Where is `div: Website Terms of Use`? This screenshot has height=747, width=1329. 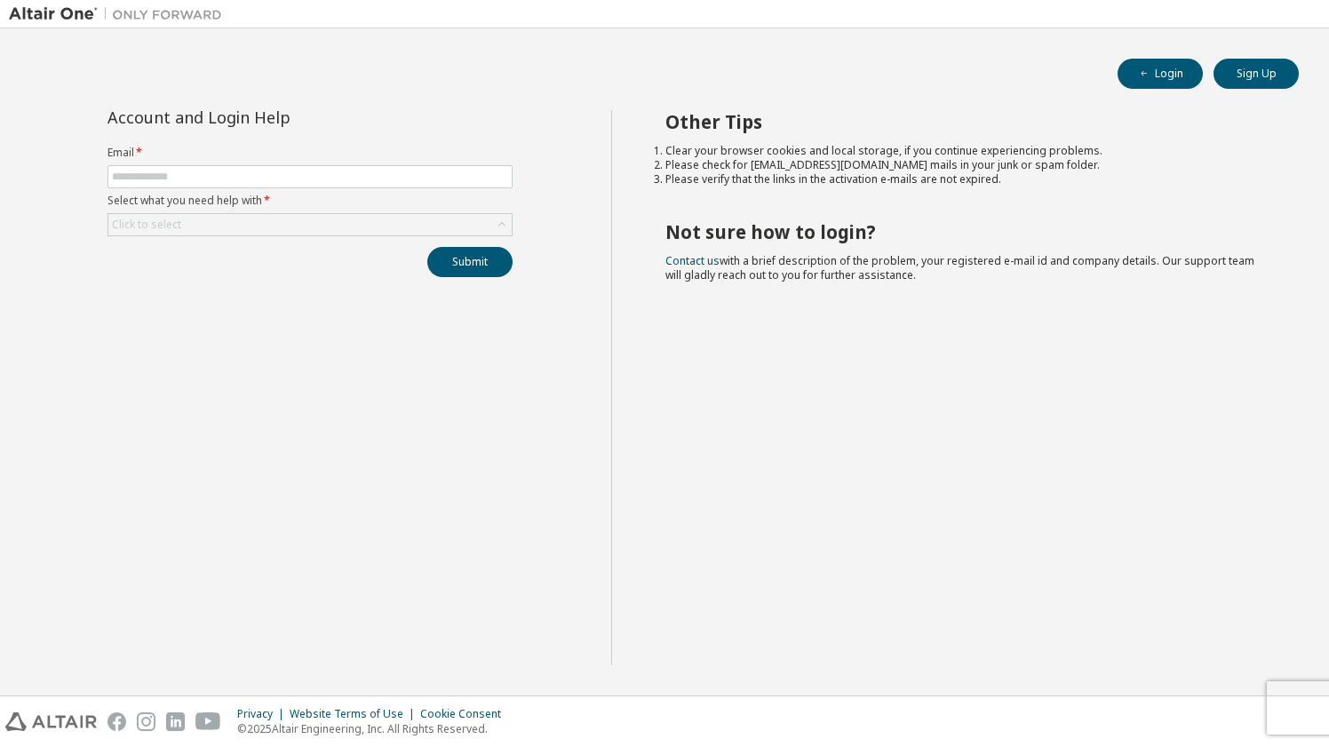
div: Website Terms of Use is located at coordinates (354, 714).